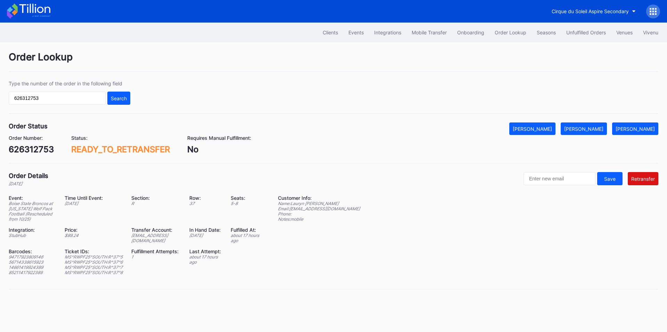  What do you see at coordinates (510, 32) in the screenshot?
I see `a: Order Lookup` at bounding box center [510, 32].